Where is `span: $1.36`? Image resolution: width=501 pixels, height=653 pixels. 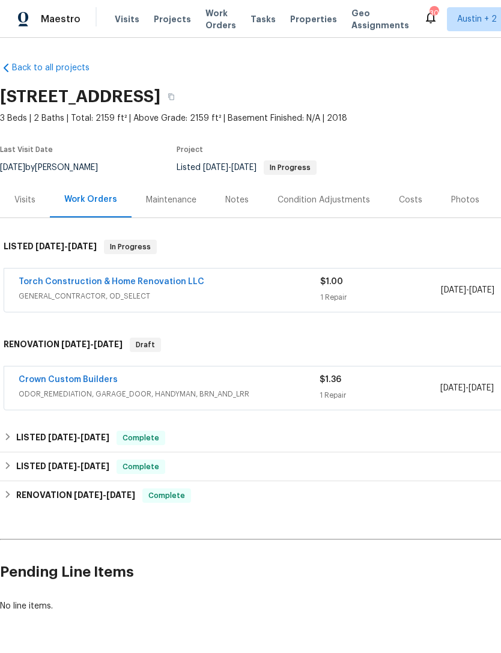 span: $1.36 is located at coordinates (330, 380).